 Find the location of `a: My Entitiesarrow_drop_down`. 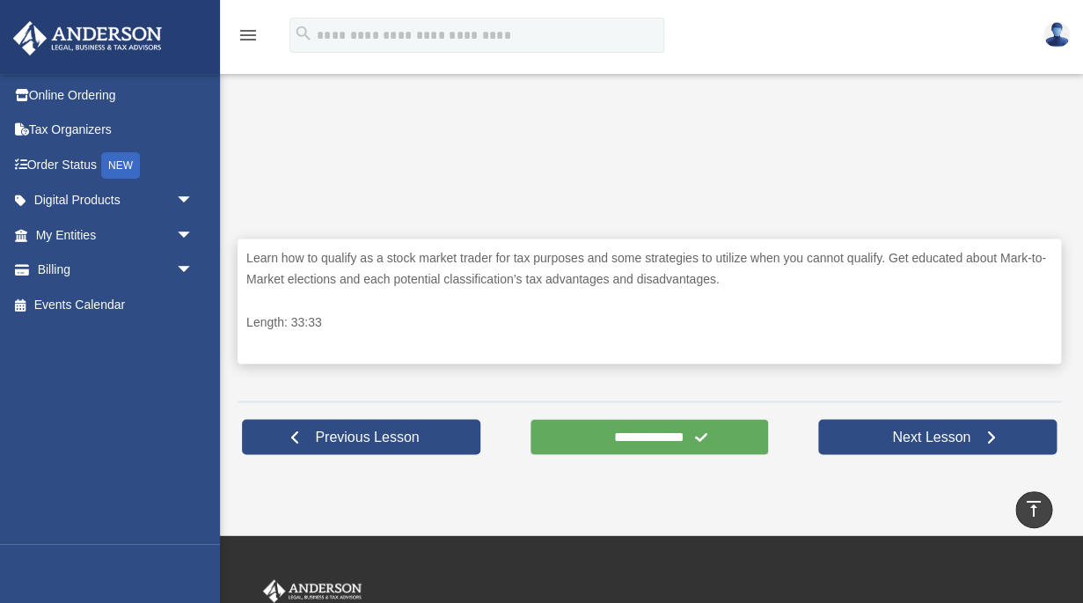

a: My Entitiesarrow_drop_down is located at coordinates (116, 235).